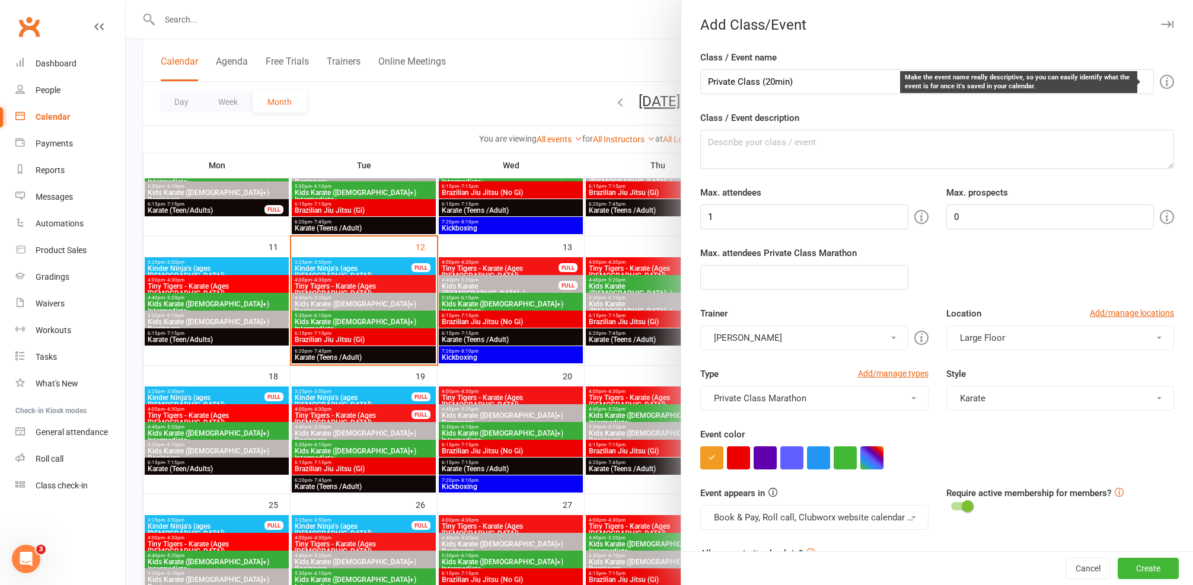 The image size is (1193, 585). Describe the element at coordinates (714, 314) in the screenshot. I see `label: Trainer` at that location.